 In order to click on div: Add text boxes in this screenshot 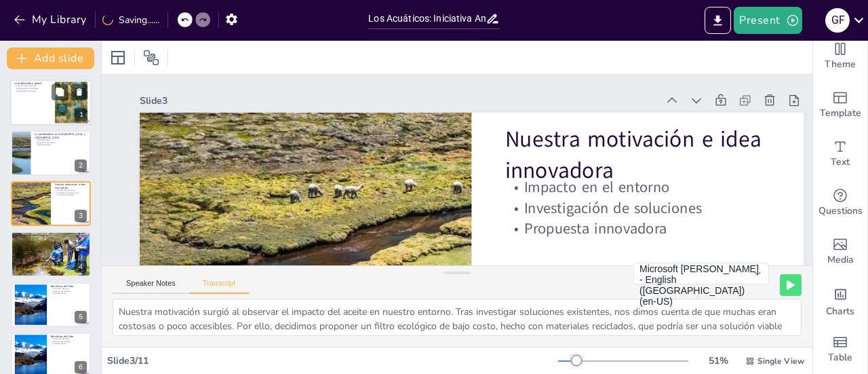, I will do `click(840, 154)`.